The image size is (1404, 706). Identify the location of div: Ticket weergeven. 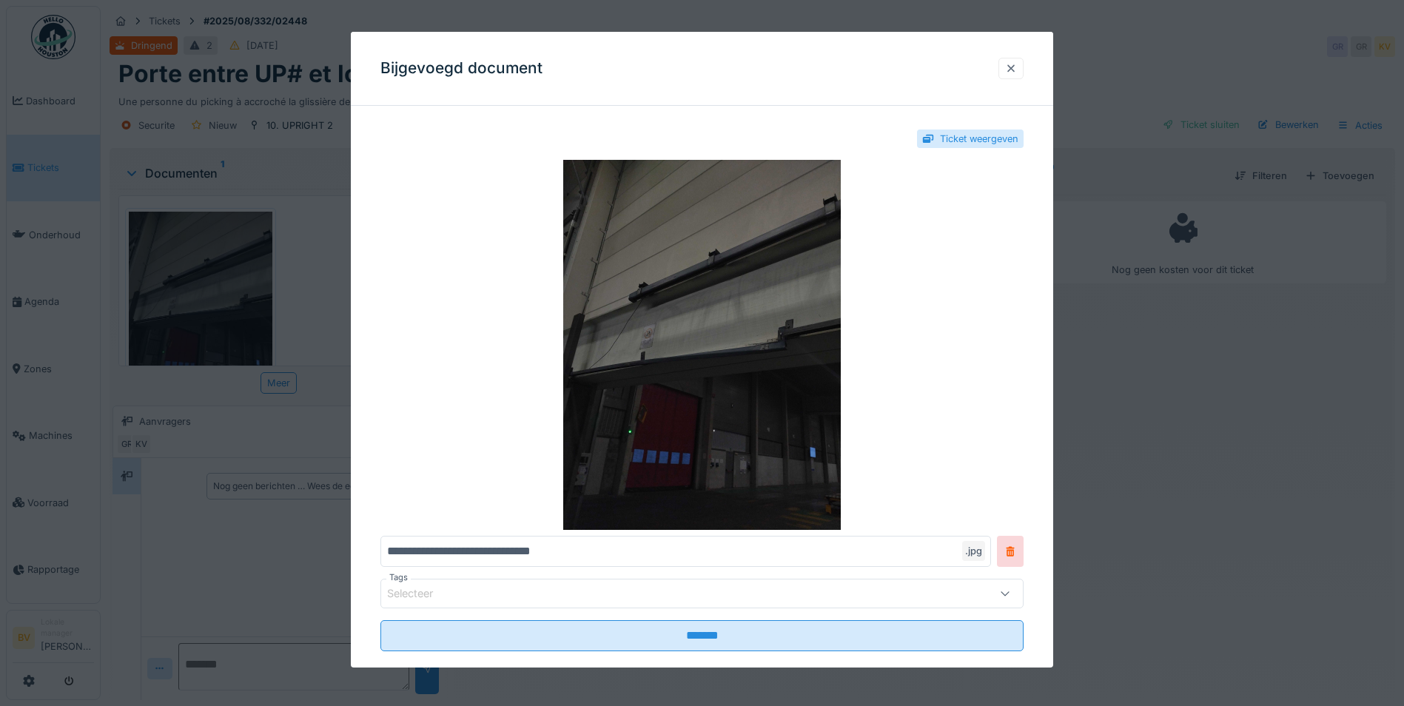
(979, 138).